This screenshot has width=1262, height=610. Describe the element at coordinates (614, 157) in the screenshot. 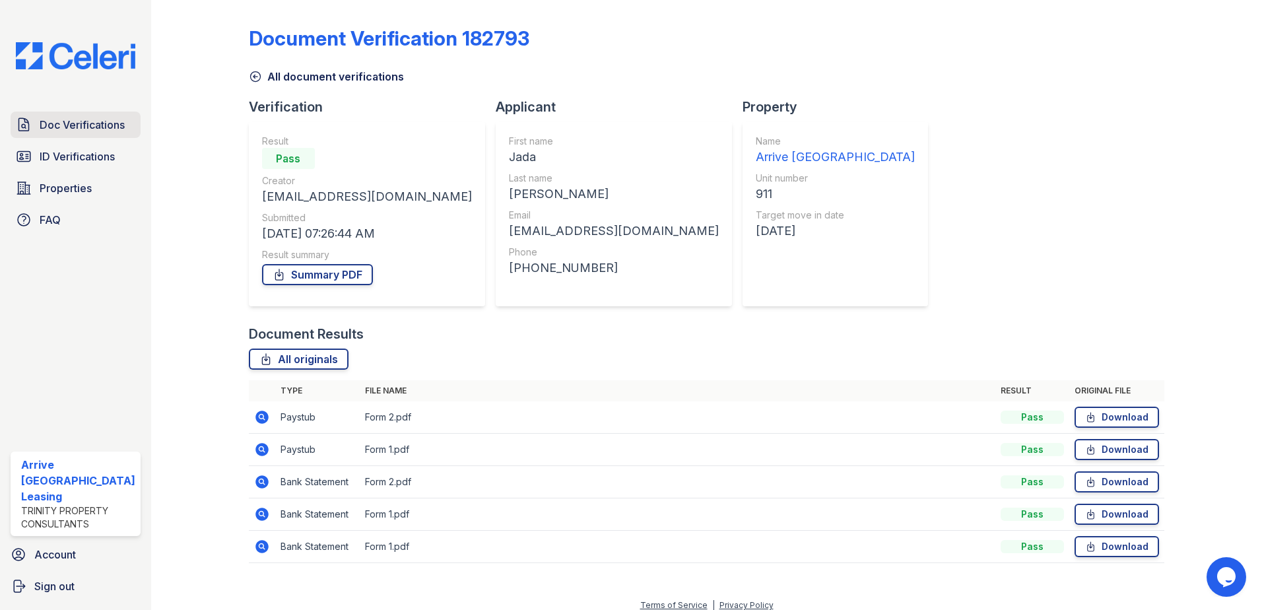

I see `div: Jada` at that location.